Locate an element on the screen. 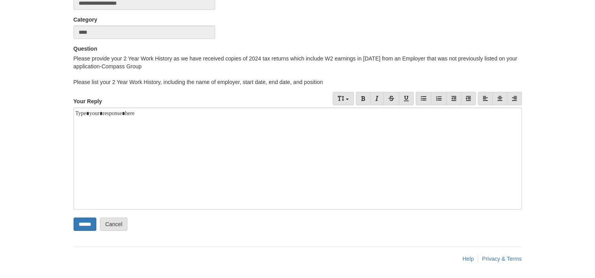 This screenshot has height=278, width=595. label: Question is located at coordinates (85, 49).